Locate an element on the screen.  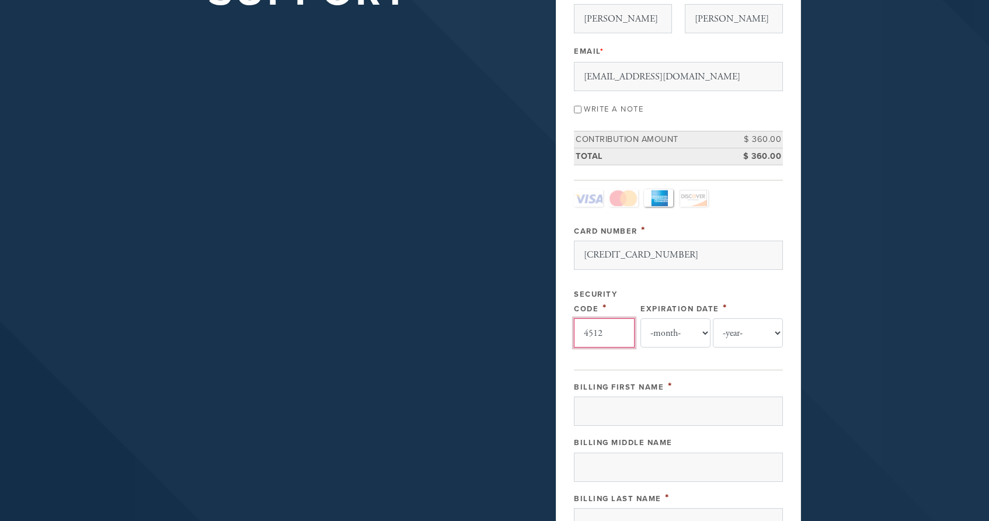
label: Write a note is located at coordinates (614, 109).